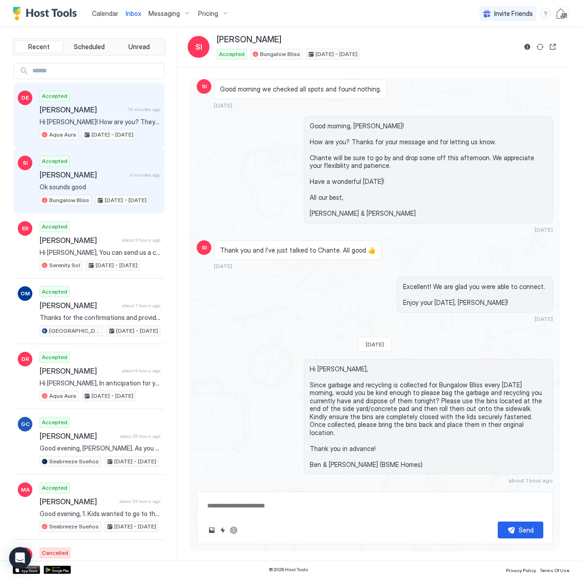  I want to click on a: Host Tools Logo, so click(47, 14).